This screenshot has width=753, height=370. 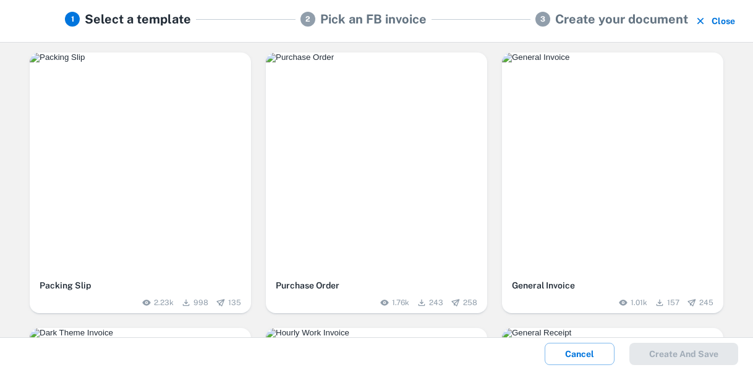 I want to click on span: 998, so click(x=201, y=303).